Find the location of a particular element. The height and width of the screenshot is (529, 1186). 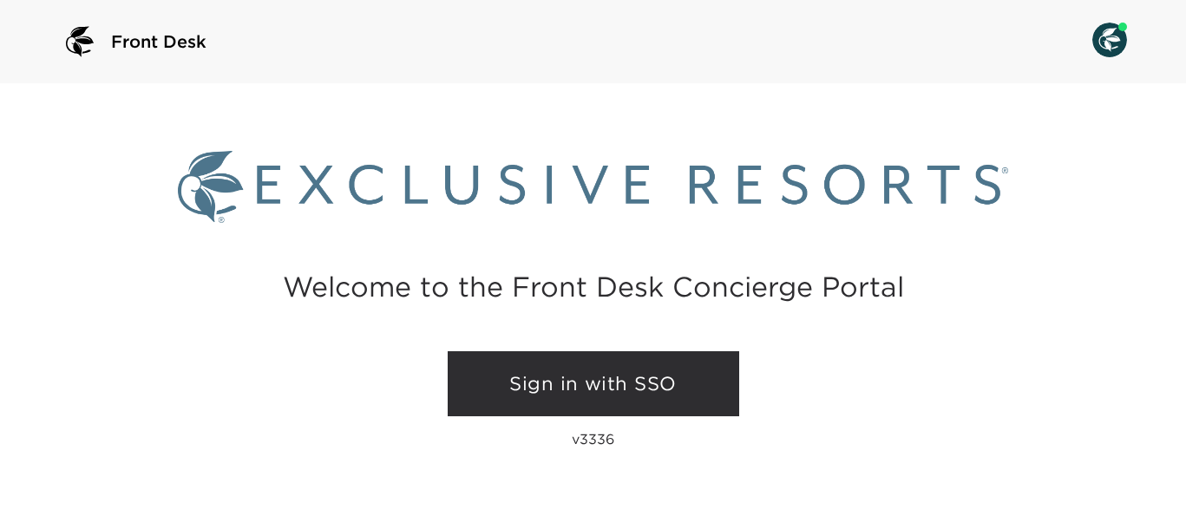

h2: Welcome to the Front Desk Concierge Portal is located at coordinates (593, 286).